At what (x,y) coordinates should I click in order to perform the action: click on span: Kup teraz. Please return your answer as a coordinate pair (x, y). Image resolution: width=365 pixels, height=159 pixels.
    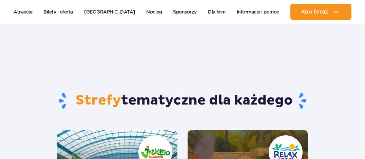
    Looking at the image, I should click on (315, 12).